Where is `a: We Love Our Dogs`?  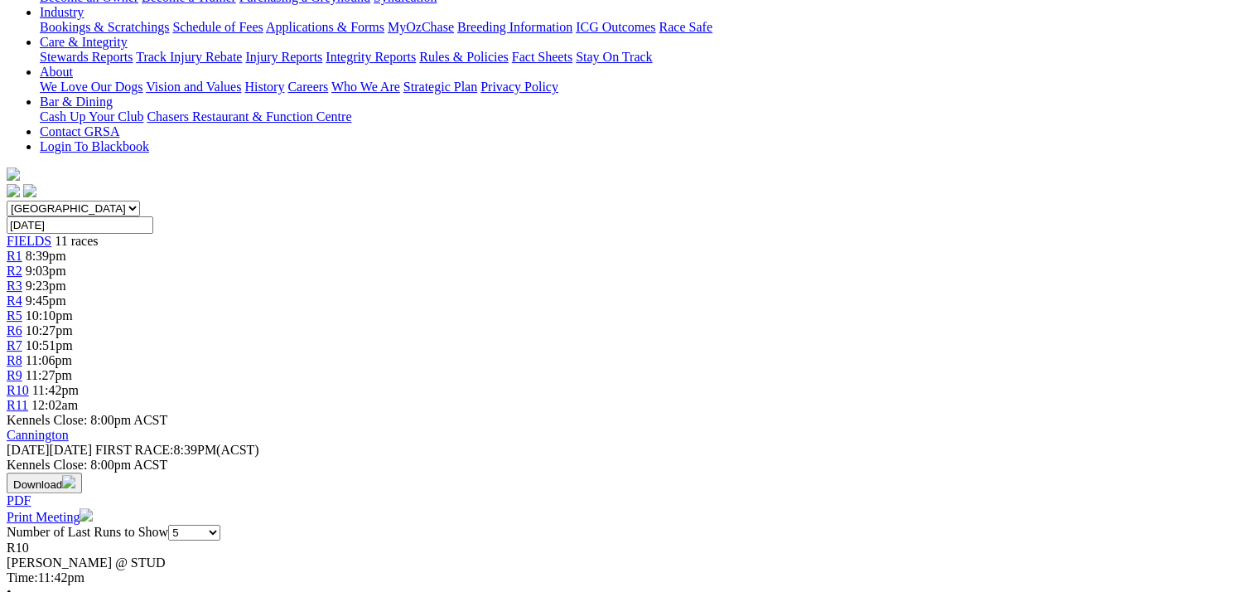 a: We Love Our Dogs is located at coordinates (91, 86).